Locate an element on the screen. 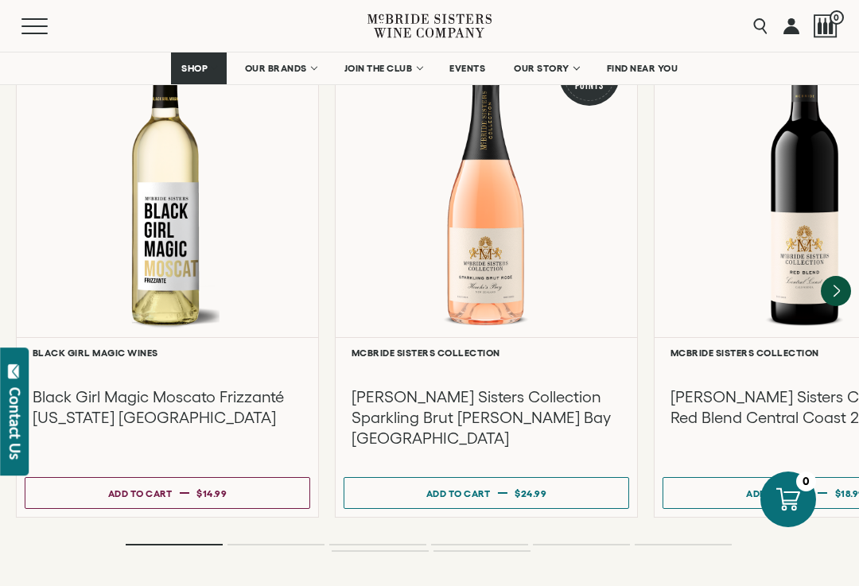 The width and height of the screenshot is (859, 586). li: Page dot 2 is located at coordinates (276, 545).